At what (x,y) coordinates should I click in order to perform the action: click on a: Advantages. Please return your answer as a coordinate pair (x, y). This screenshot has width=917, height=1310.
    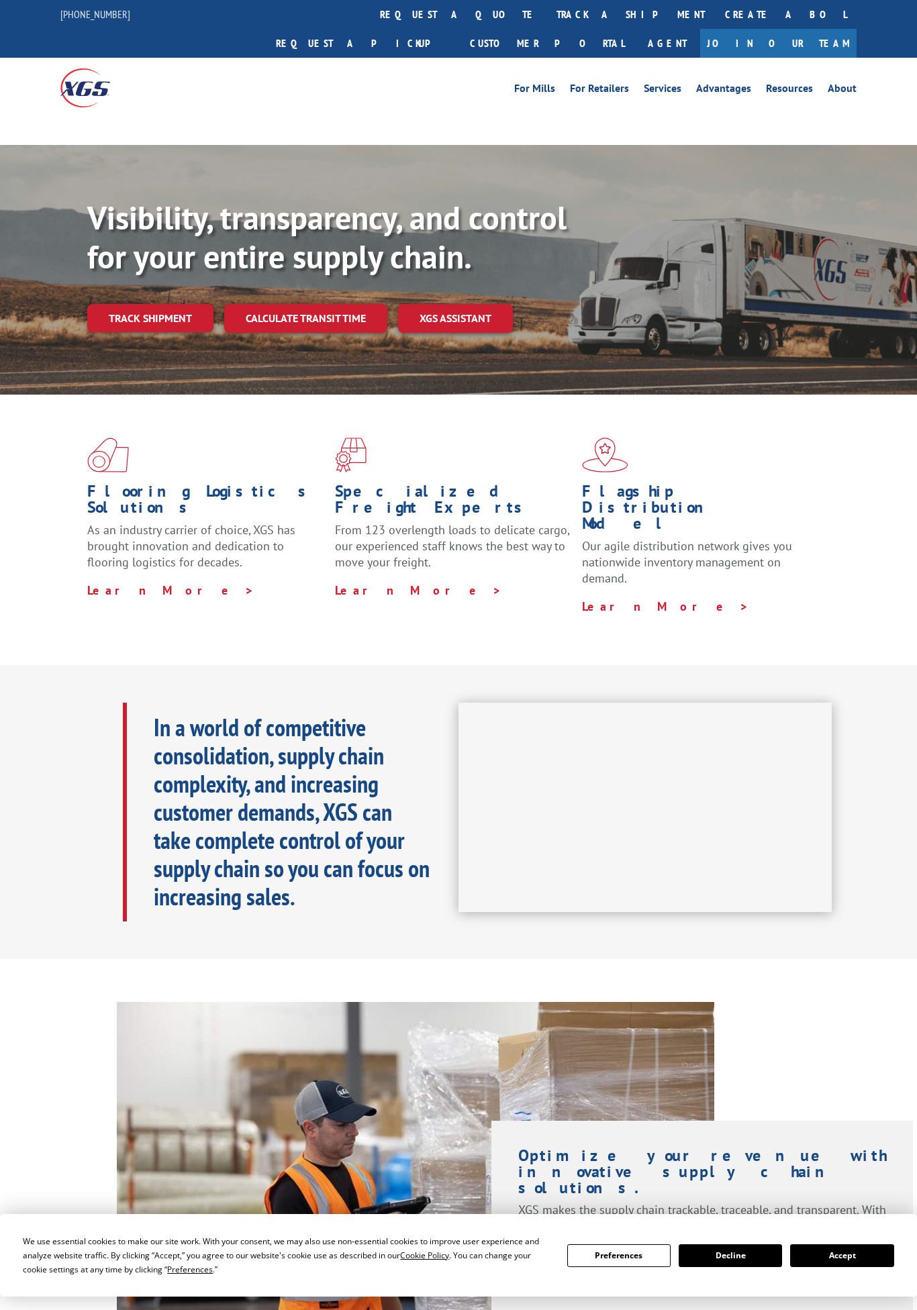
    Looking at the image, I should click on (724, 91).